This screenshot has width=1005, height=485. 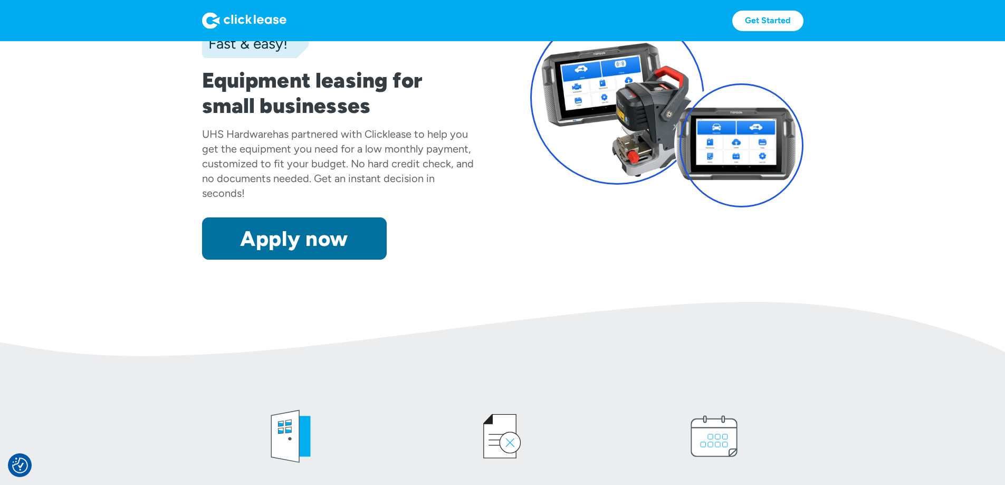 I want to click on div: has partnered with Clicklease to help you get the equipment you need for a low monthly payment, c..., so click(x=338, y=164).